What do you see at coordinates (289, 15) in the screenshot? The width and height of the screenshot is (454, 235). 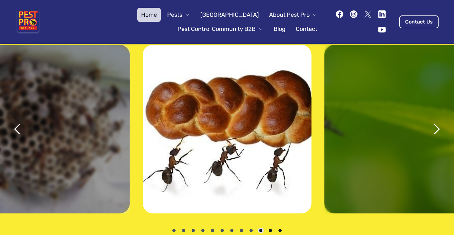 I see `span: About Pest Pro` at bounding box center [289, 15].